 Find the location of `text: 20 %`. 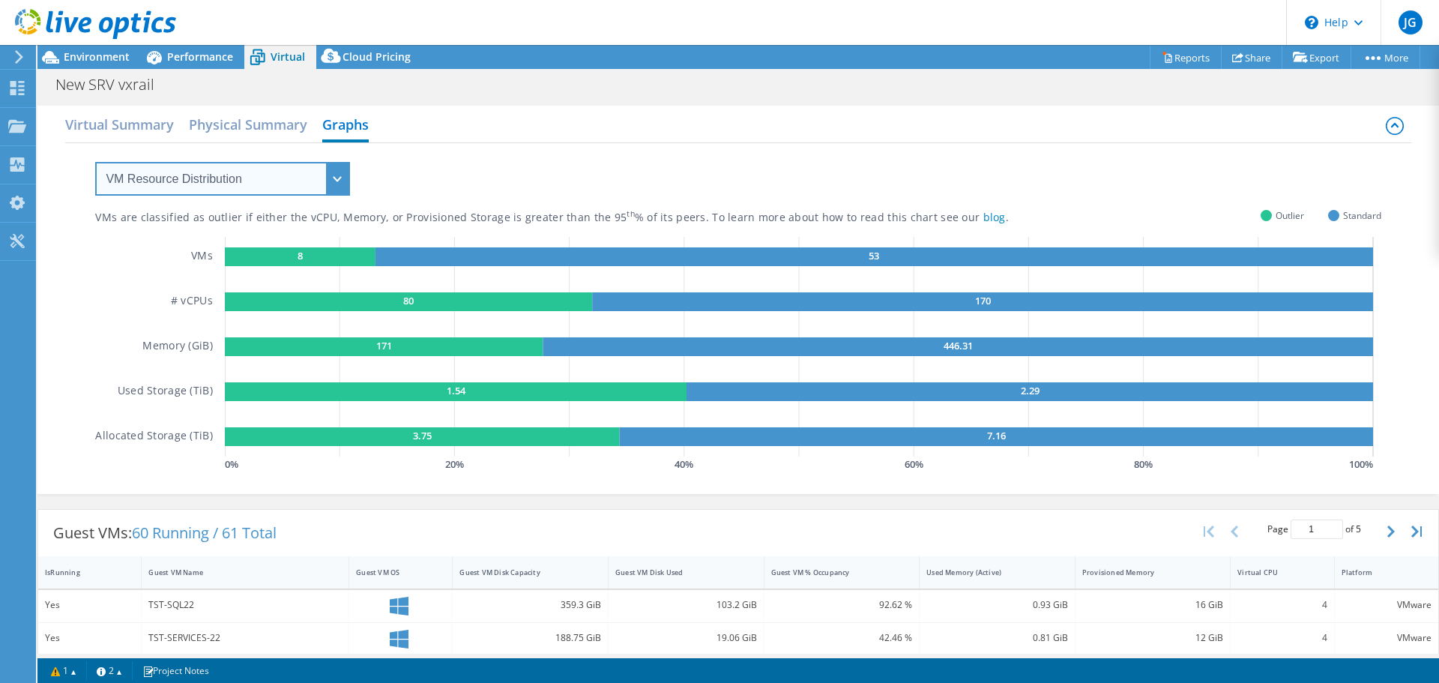

text: 20 % is located at coordinates (454, 464).